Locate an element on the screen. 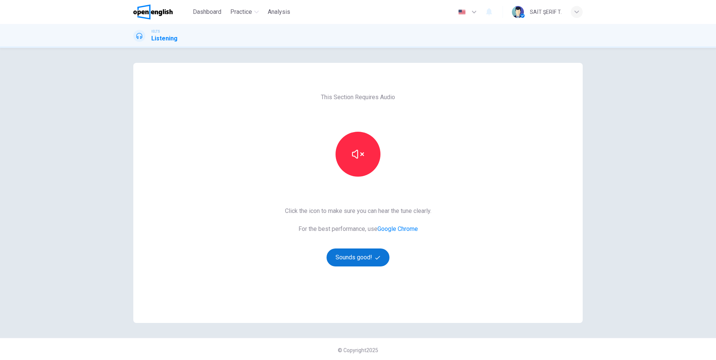  span: Practice is located at coordinates (241, 12).